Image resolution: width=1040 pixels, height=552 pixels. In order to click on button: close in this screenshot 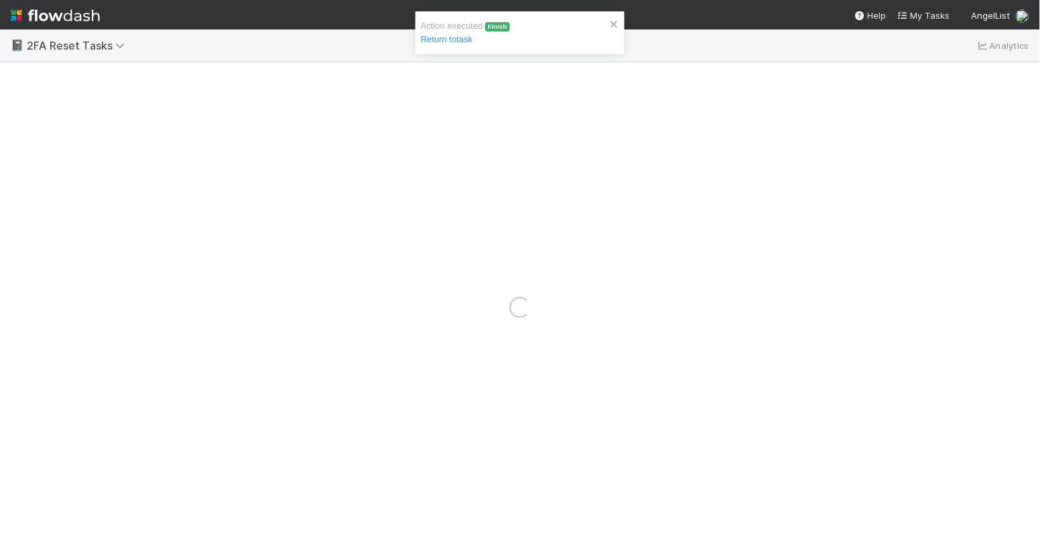, I will do `click(615, 23)`.